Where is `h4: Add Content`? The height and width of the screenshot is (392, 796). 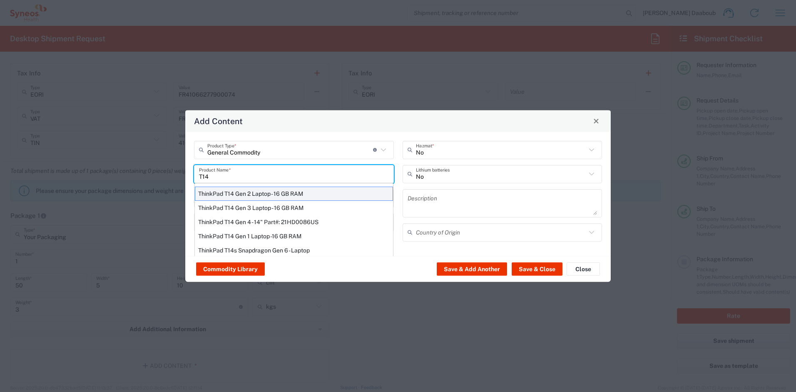 h4: Add Content is located at coordinates (218, 121).